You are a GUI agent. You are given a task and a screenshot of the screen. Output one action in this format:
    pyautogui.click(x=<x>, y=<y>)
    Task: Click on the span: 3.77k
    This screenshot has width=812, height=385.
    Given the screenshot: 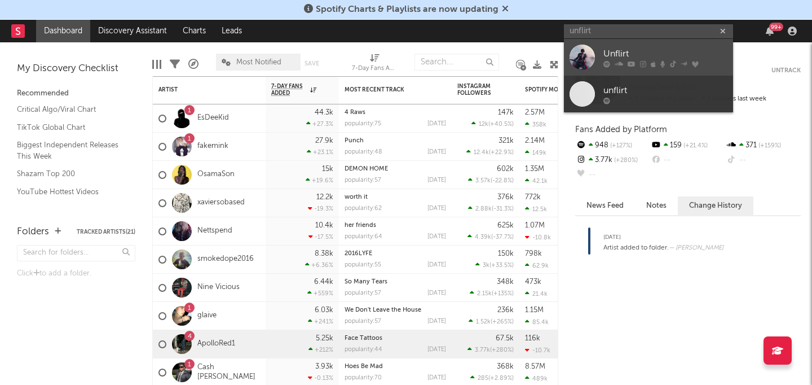 What is the action you would take?
    pyautogui.click(x=482, y=350)
    